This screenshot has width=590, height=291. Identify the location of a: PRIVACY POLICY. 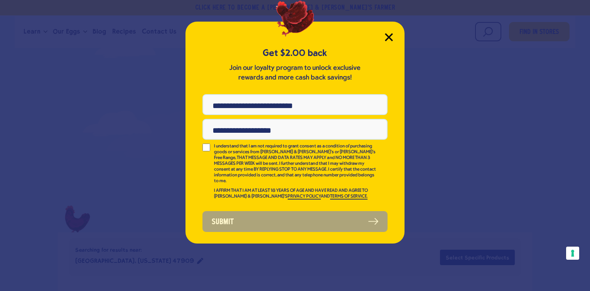
(304, 197).